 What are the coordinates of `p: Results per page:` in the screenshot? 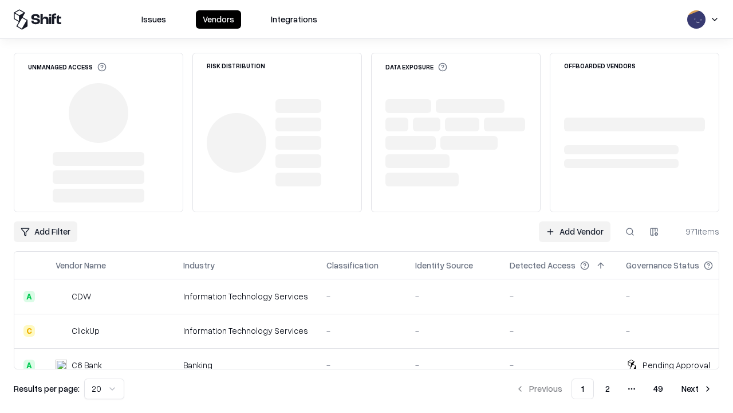 It's located at (46, 388).